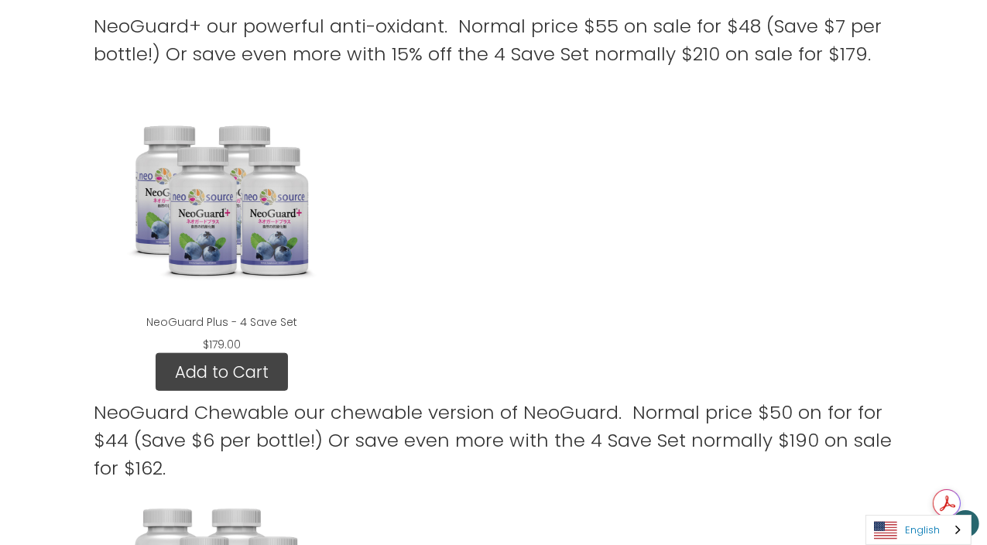  Describe the element at coordinates (493, 40) in the screenshot. I see `p: NeoGuard+ our powerful anti-oxidant. Normal price $55 on sale for $48 (Save $7 per bottle!) Or sa...` at that location.